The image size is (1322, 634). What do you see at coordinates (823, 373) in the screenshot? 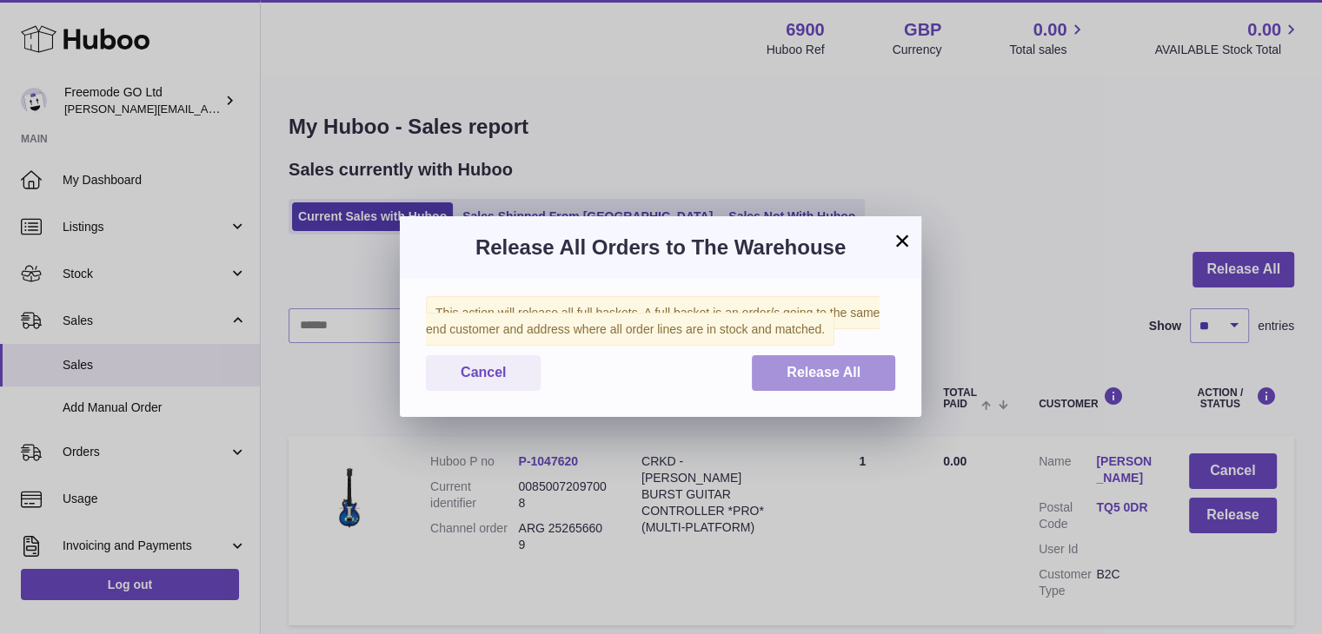
I see `button: Release All` at bounding box center [823, 373].